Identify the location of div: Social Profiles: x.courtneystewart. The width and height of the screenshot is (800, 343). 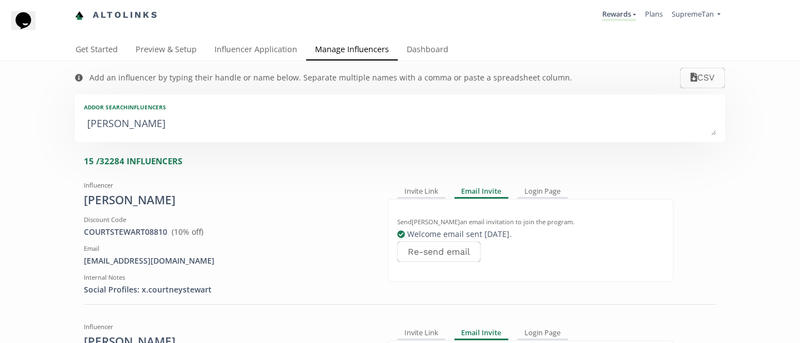
(227, 290).